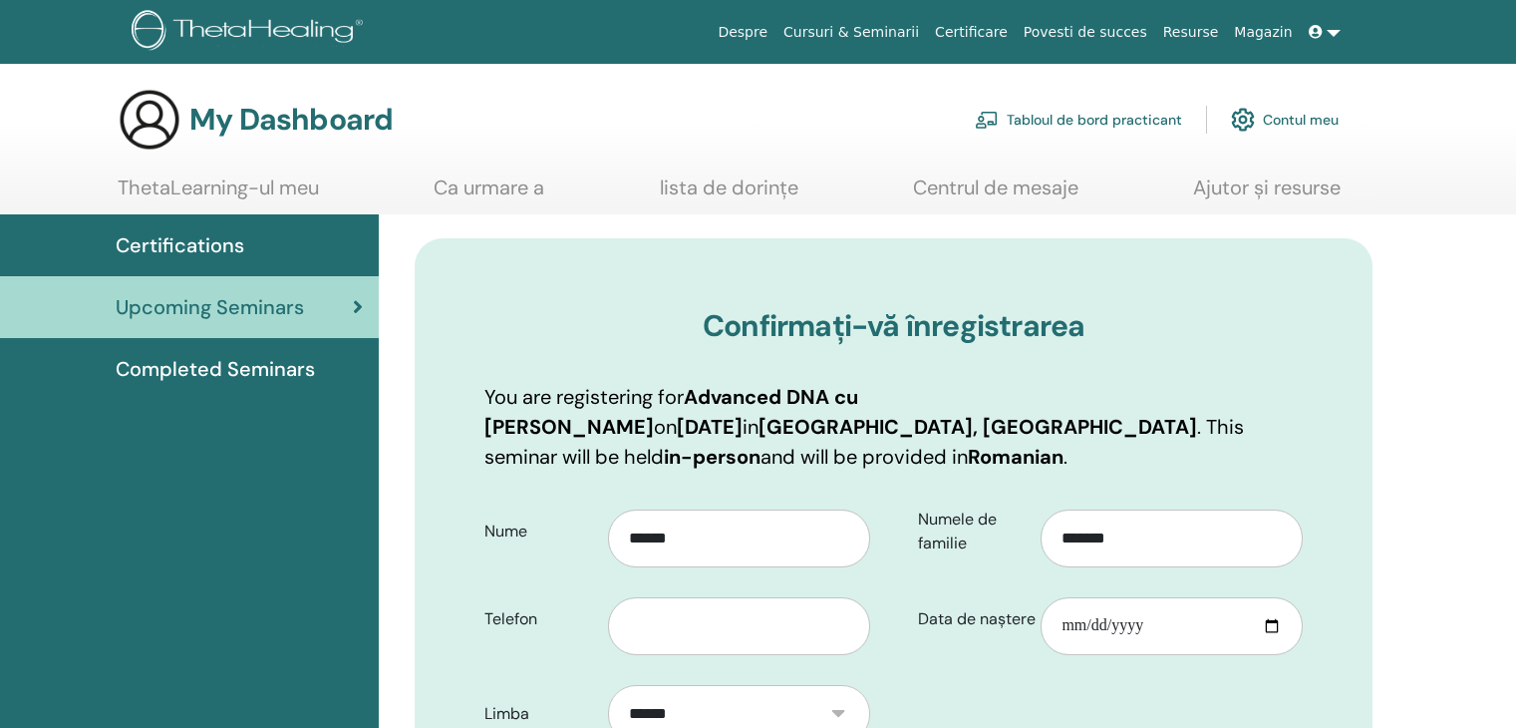 Image resolution: width=1516 pixels, height=728 pixels. Describe the element at coordinates (996, 194) in the screenshot. I see `a: Centrul de mesaje` at that location.